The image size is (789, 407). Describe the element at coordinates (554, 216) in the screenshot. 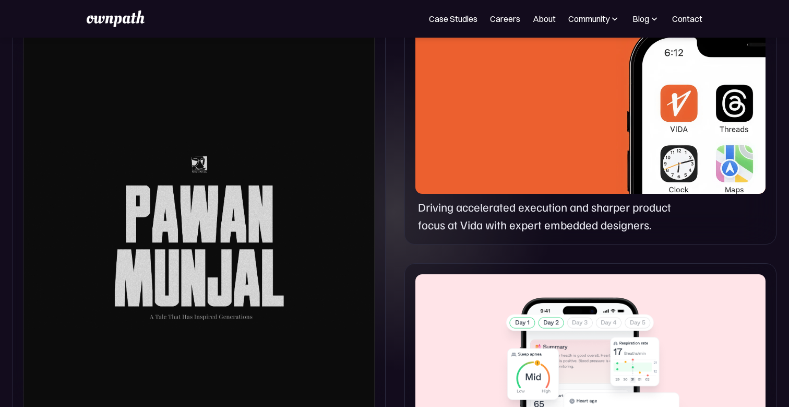

I see `p: Driving accelerated execution and sharper product focus at Vida with expert embedded designers.` at that location.